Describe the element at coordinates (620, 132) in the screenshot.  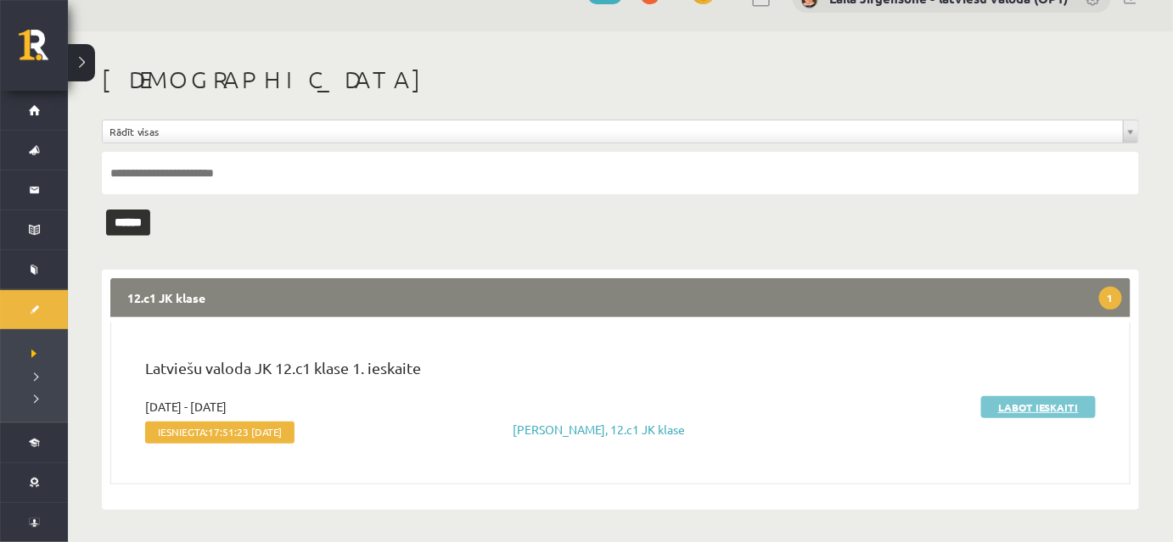
I see `a: Rādīt visas` at that location.